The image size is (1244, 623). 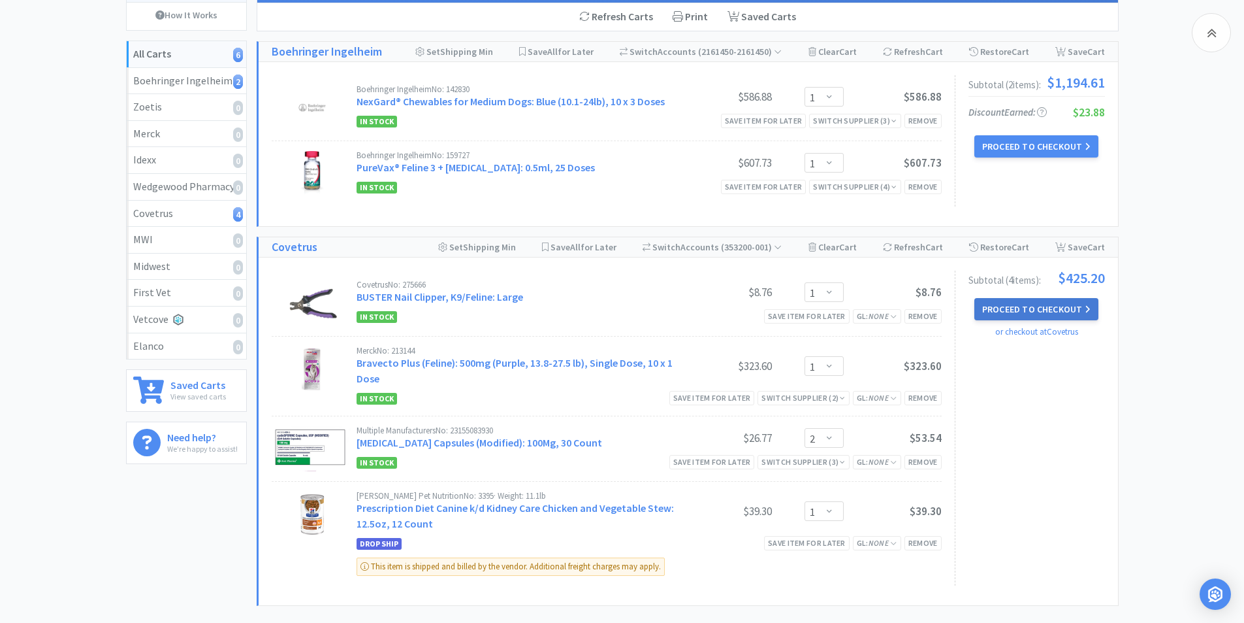 What do you see at coordinates (295, 247) in the screenshot?
I see `a: Covetrus` at bounding box center [295, 247].